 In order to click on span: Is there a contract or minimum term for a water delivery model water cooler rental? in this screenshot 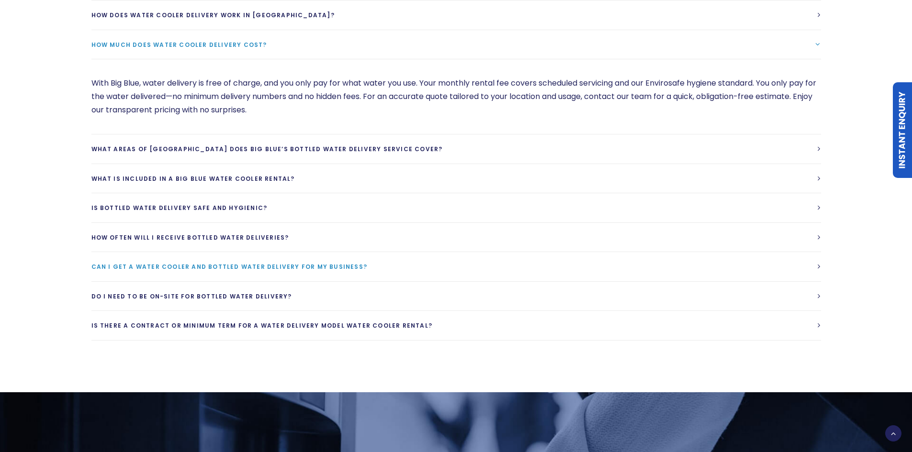, I will do `click(262, 325)`.